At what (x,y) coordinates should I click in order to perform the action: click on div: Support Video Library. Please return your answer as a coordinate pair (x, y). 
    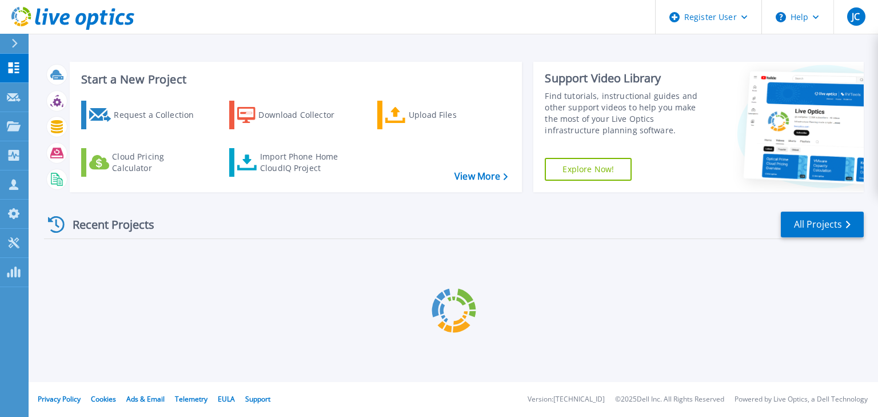
    Looking at the image, I should click on (628, 78).